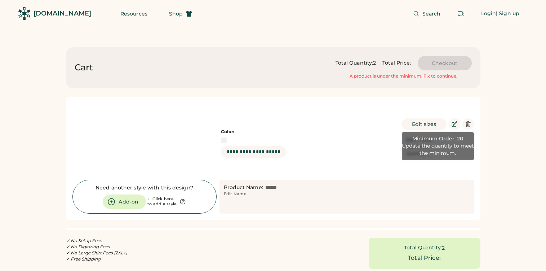 The height and width of the screenshot is (271, 546). What do you see at coordinates (84, 240) in the screenshot?
I see `em: ✓ No Setup Fees` at bounding box center [84, 240].